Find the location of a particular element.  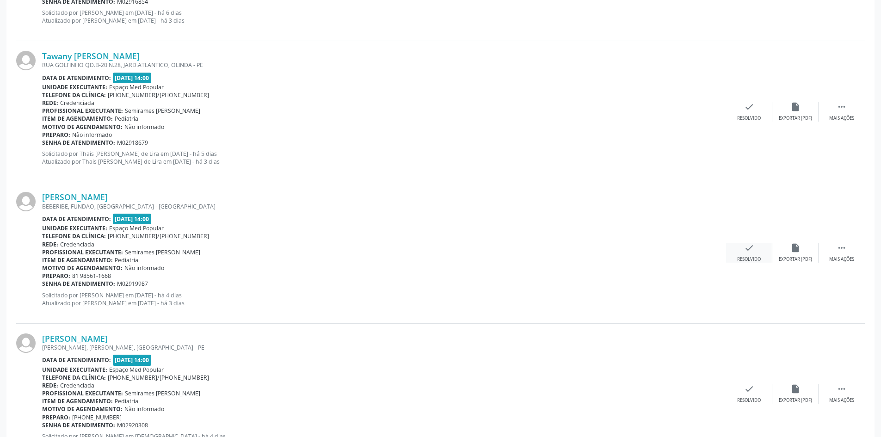

span: M02918679 is located at coordinates (132, 142).